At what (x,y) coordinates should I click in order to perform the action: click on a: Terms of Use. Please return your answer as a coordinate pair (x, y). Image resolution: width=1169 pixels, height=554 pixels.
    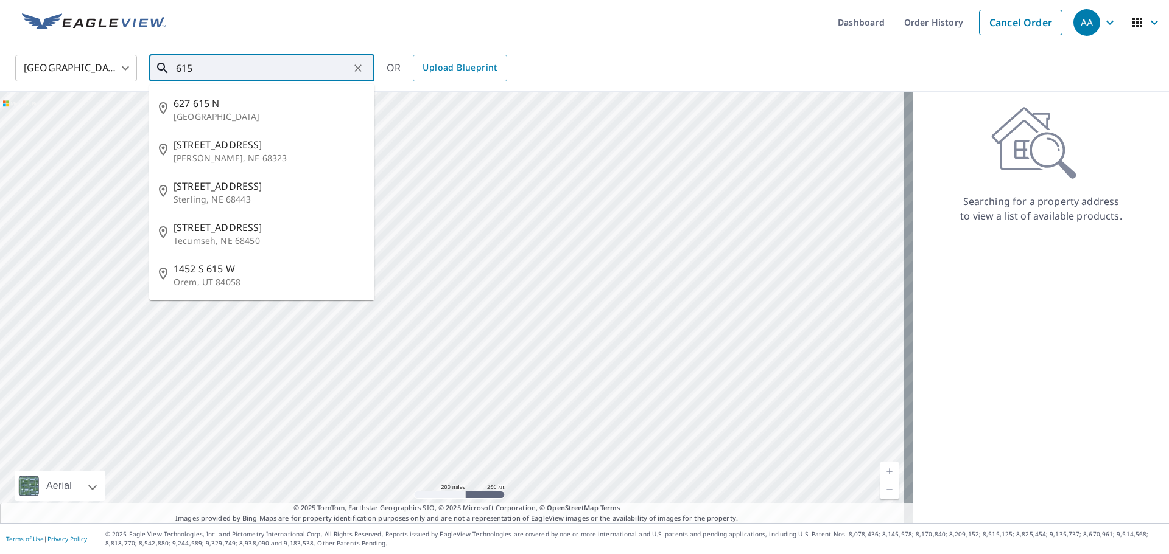
    Looking at the image, I should click on (25, 539).